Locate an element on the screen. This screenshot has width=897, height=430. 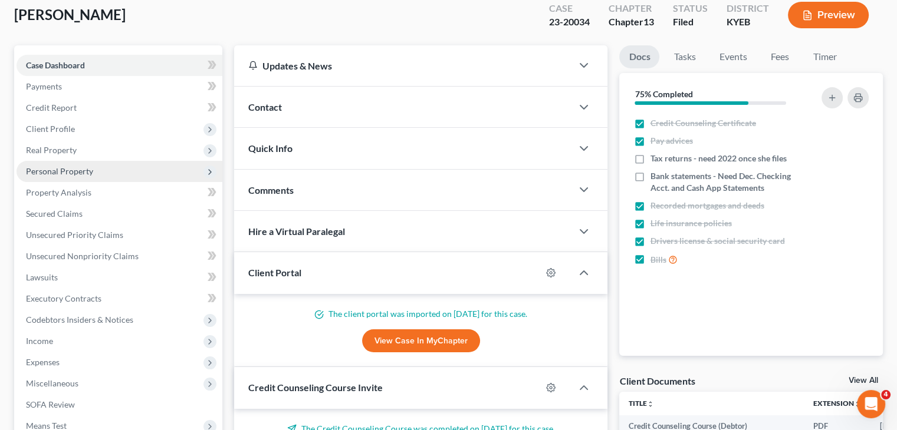
span: Expenses is located at coordinates (42, 362).